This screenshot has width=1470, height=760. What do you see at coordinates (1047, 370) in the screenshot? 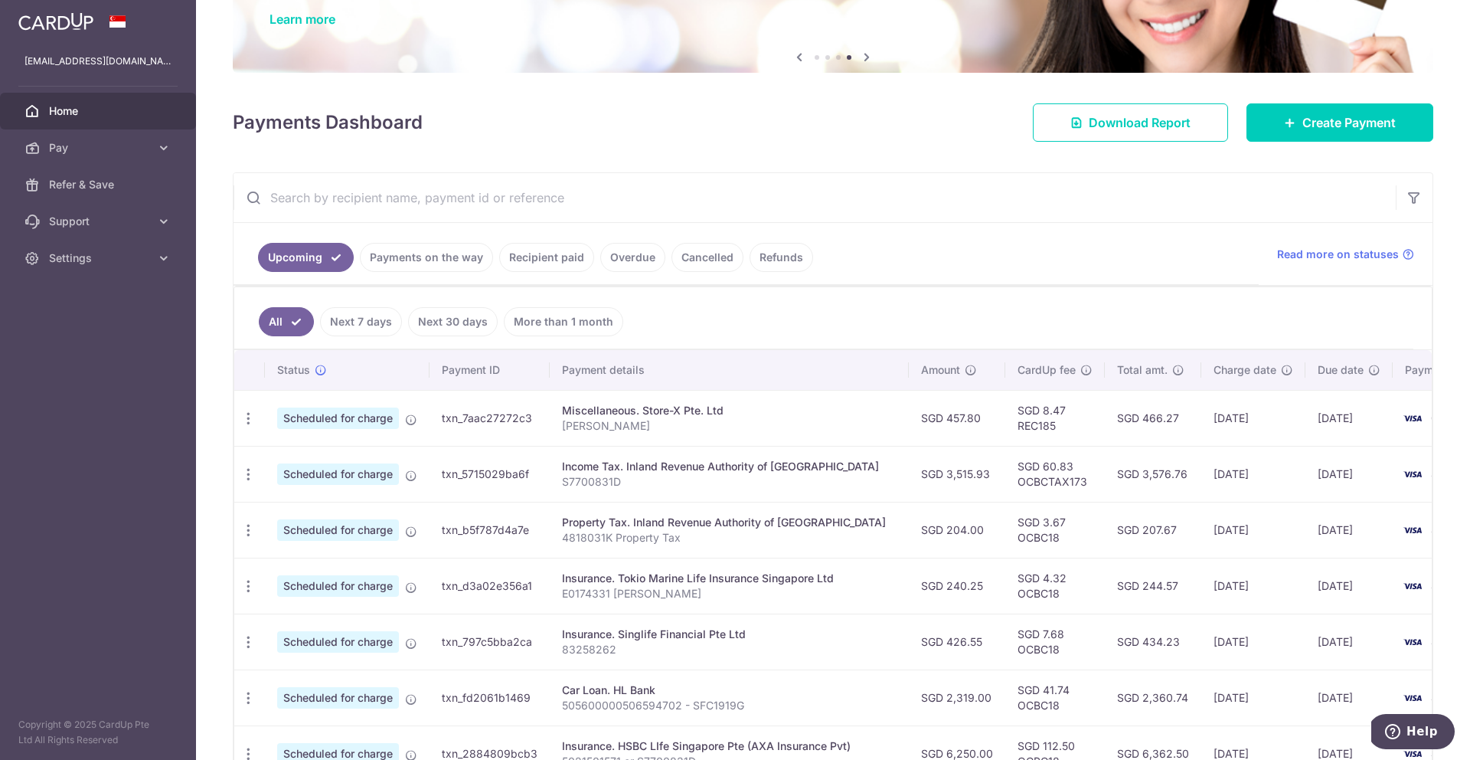
I see `span: CardUp fee` at bounding box center [1047, 370].